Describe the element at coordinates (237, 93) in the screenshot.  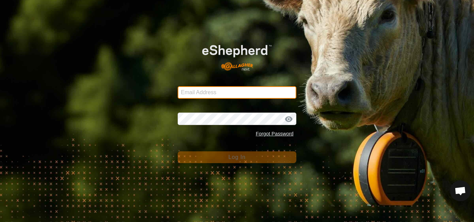
I see `input: Email Address` at that location.